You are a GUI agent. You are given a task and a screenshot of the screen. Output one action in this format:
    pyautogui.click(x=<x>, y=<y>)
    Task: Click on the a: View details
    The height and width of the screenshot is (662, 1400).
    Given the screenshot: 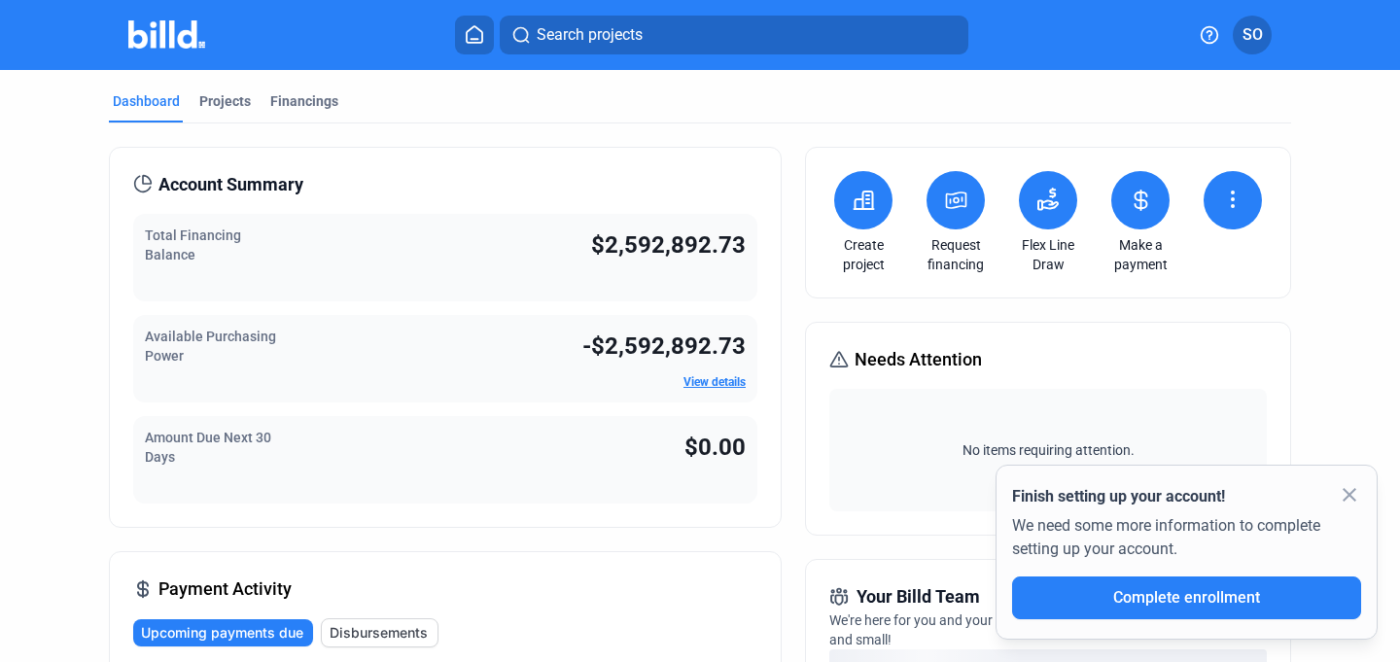 What is the action you would take?
    pyautogui.click(x=715, y=382)
    